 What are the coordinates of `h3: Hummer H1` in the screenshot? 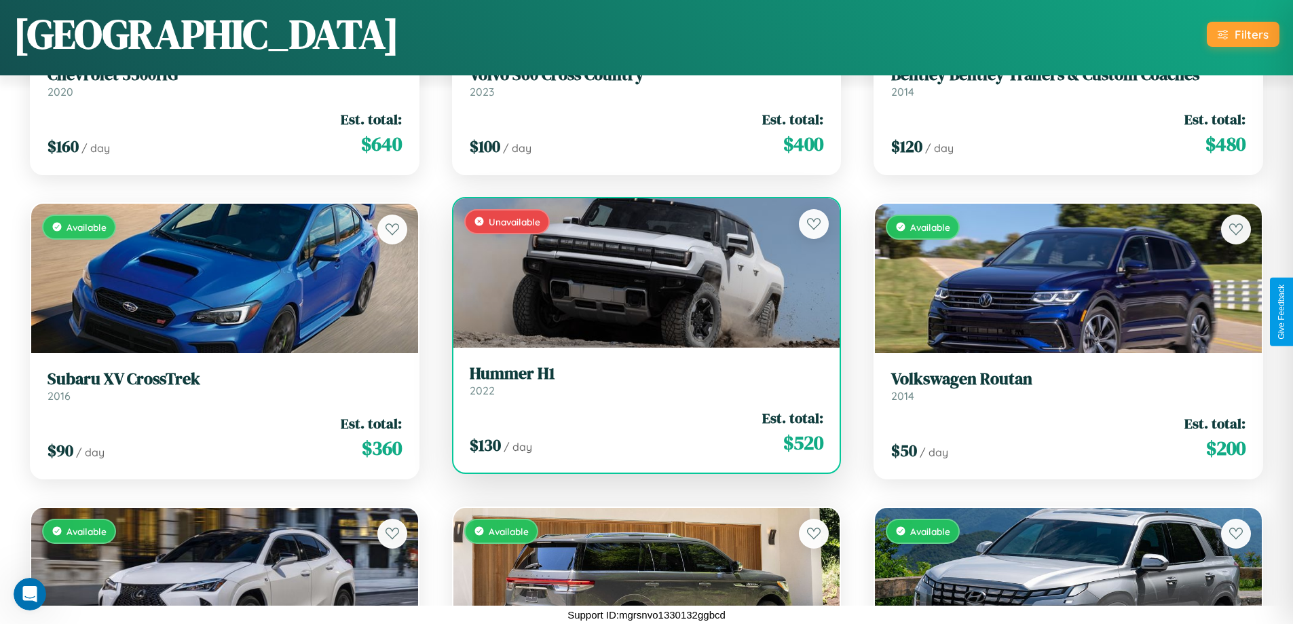 It's located at (647, 373).